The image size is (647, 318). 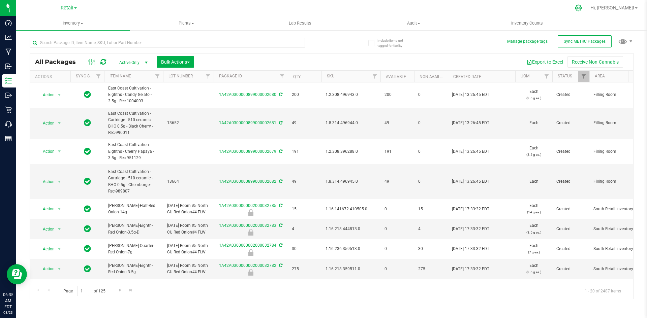 I want to click on span: 1 - 20 of 2487 items, so click(x=603, y=291).